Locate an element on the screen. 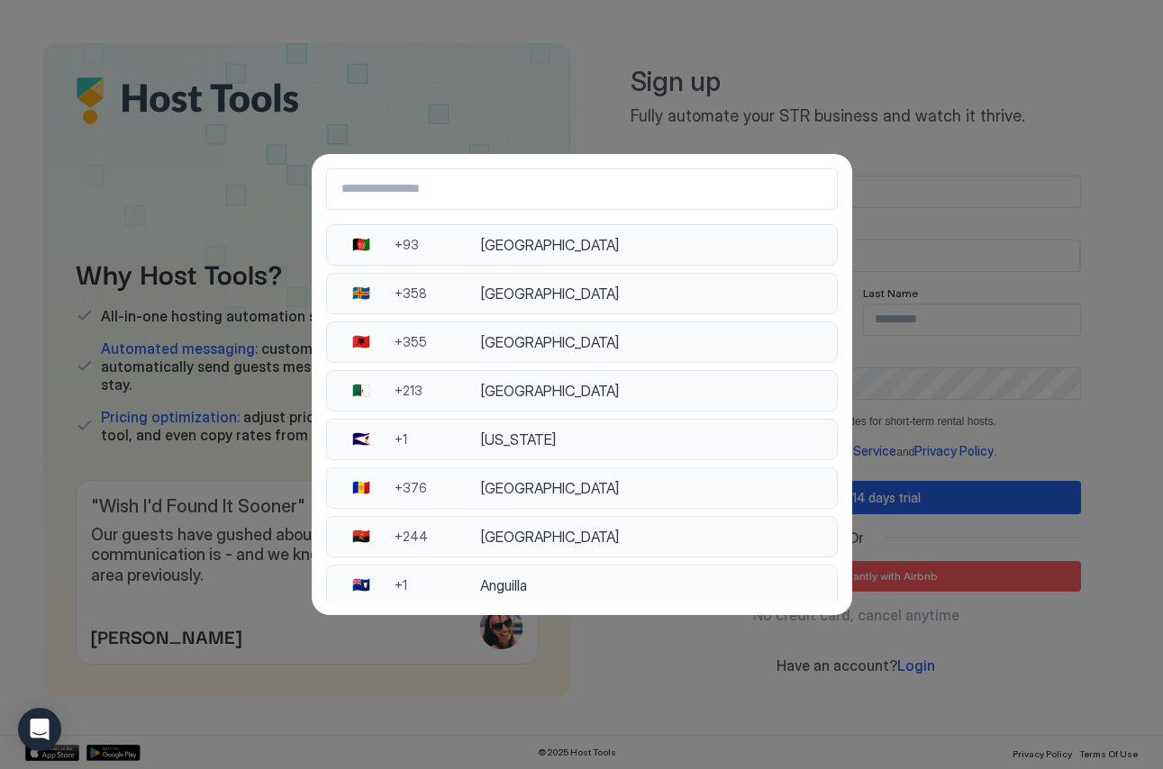 The image size is (1163, 769). div: +244 is located at coordinates (438, 537).